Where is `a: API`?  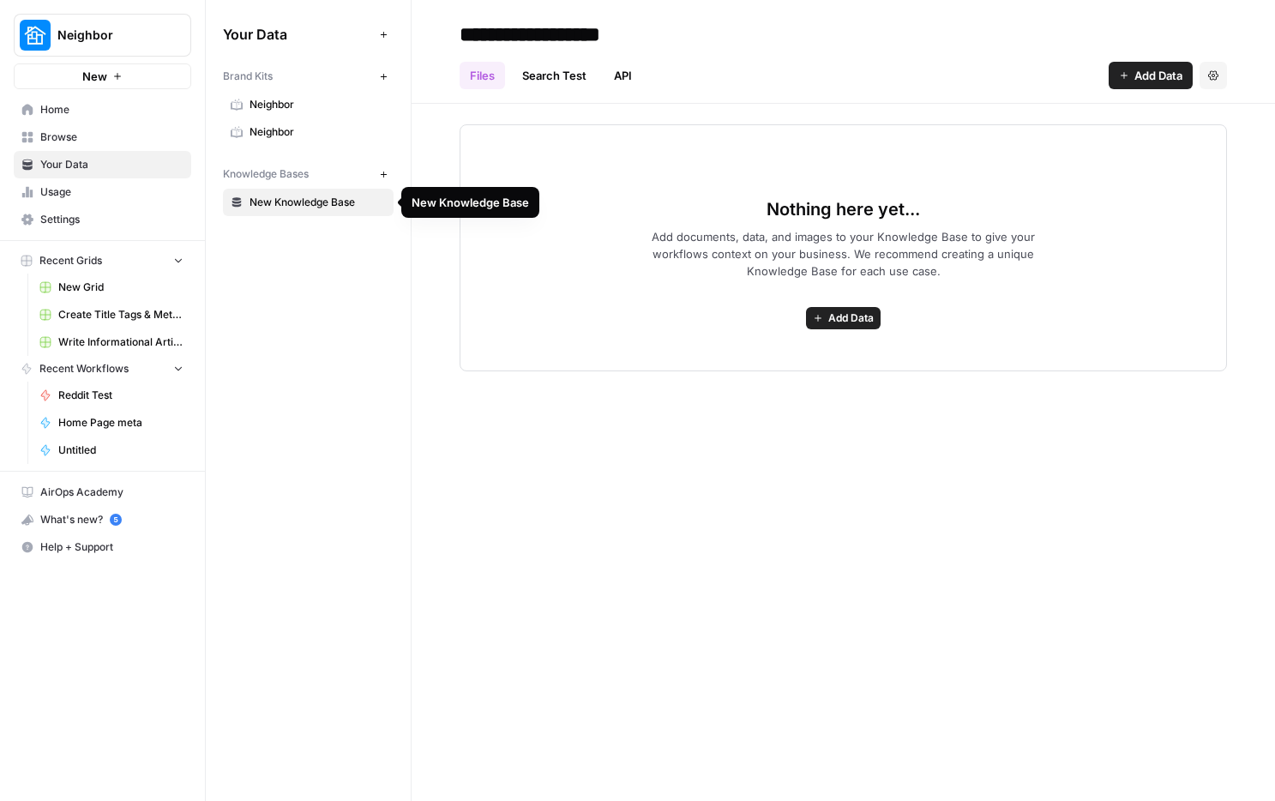
a: API is located at coordinates (623, 75).